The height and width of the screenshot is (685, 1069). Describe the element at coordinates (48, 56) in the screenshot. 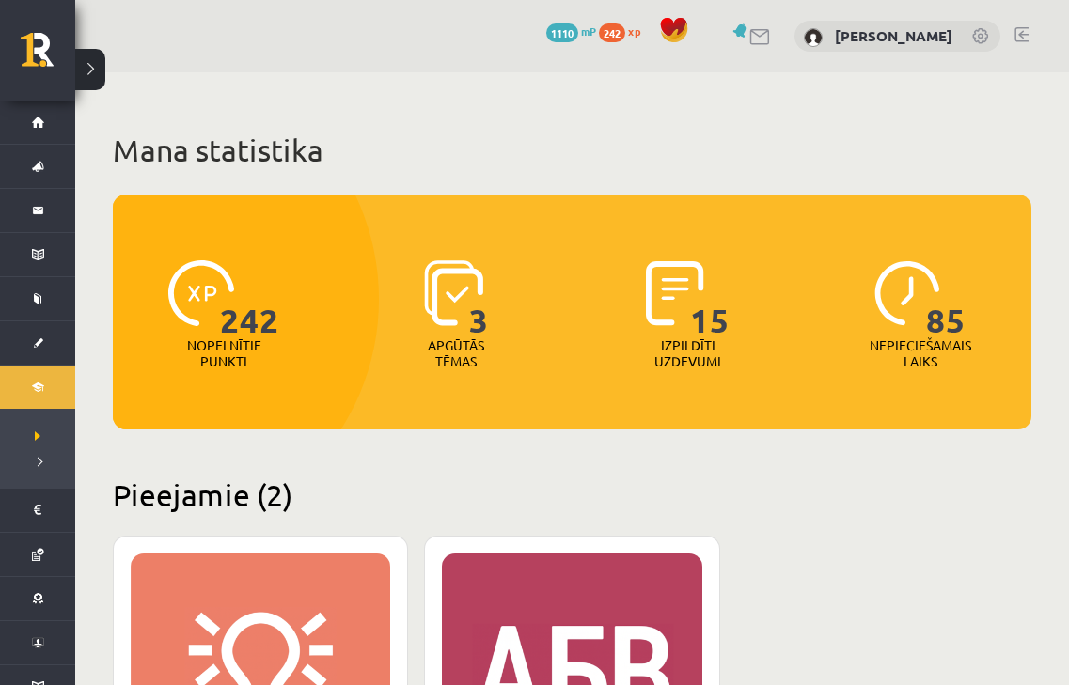

I see `a: Rīgas 1. Tālmācības vidusskola` at that location.